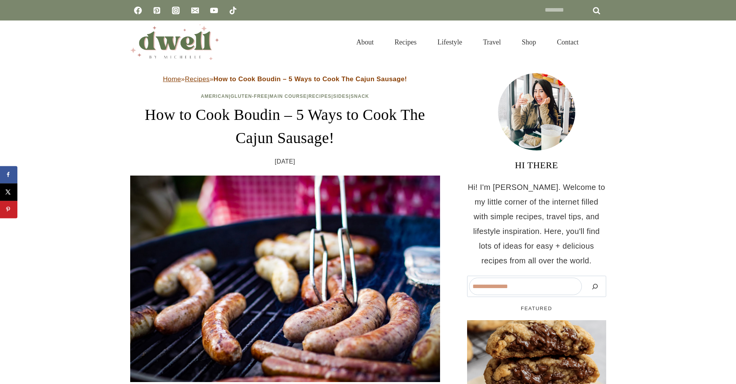 This screenshot has width=736, height=384. I want to click on strong: How to Cook Boudin – 5 Ways to Cook The Cajun Sausage!, so click(310, 79).